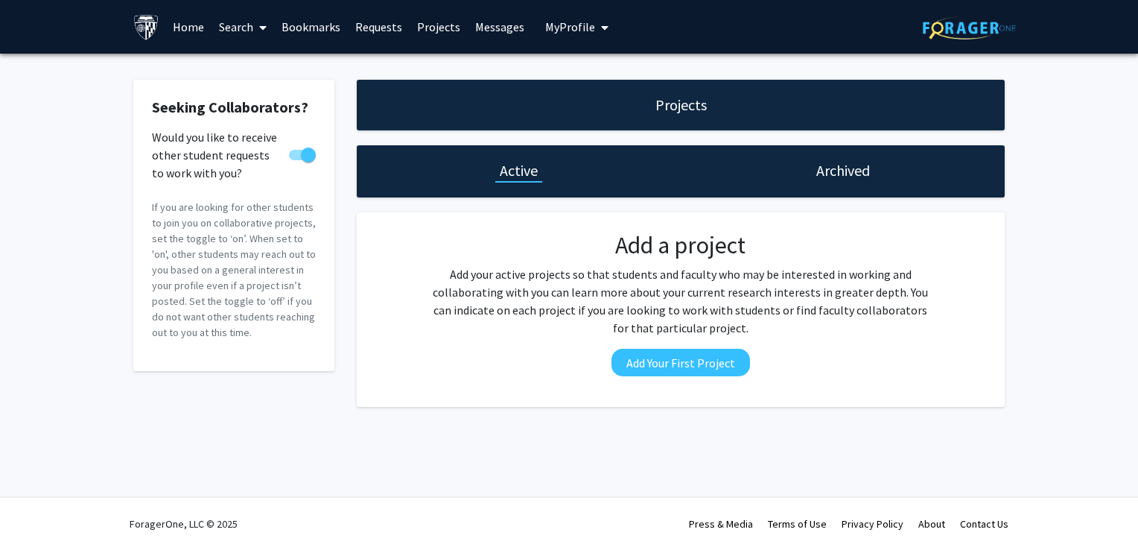  What do you see at coordinates (681, 301) in the screenshot?
I see `p: Add your active projects so that students and faculty who may be interested in working and collab...` at bounding box center [681, 301].